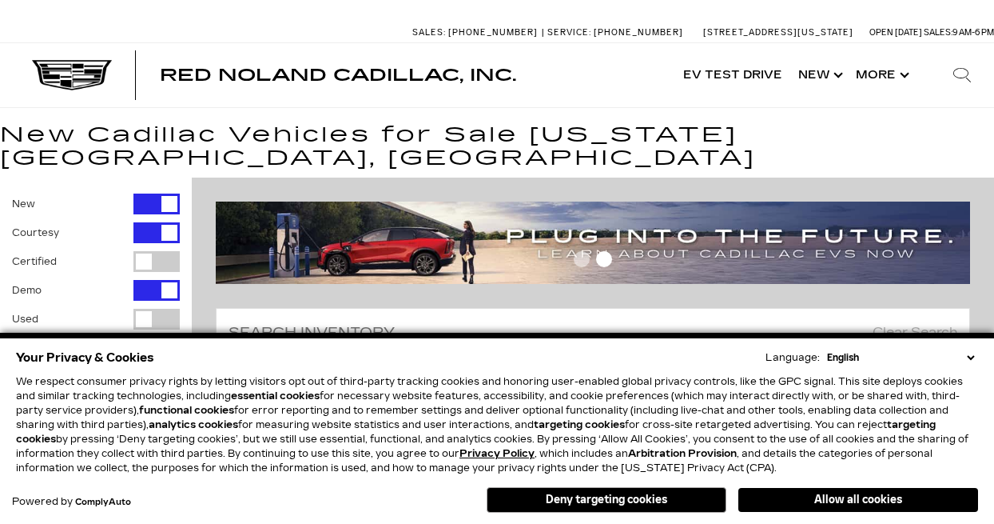  What do you see at coordinates (580, 424) in the screenshot?
I see `strong: targeting cookies` at bounding box center [580, 424].